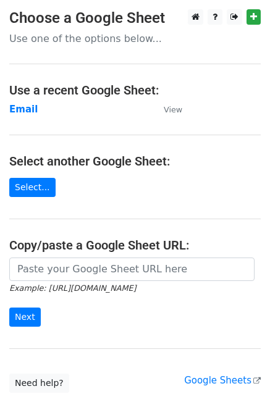  Describe the element at coordinates (23, 109) in the screenshot. I see `strong: Email` at that location.